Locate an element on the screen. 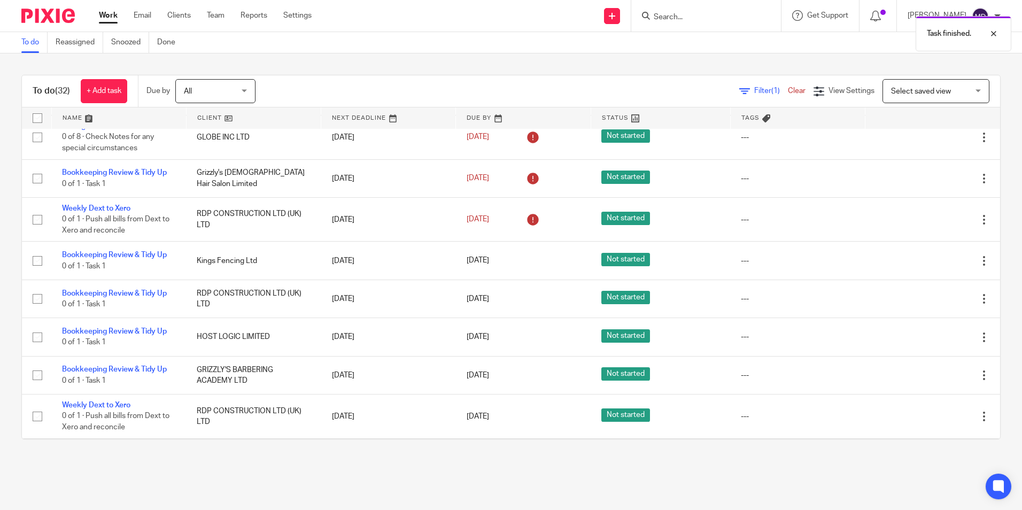  a: To do is located at coordinates (34, 42).